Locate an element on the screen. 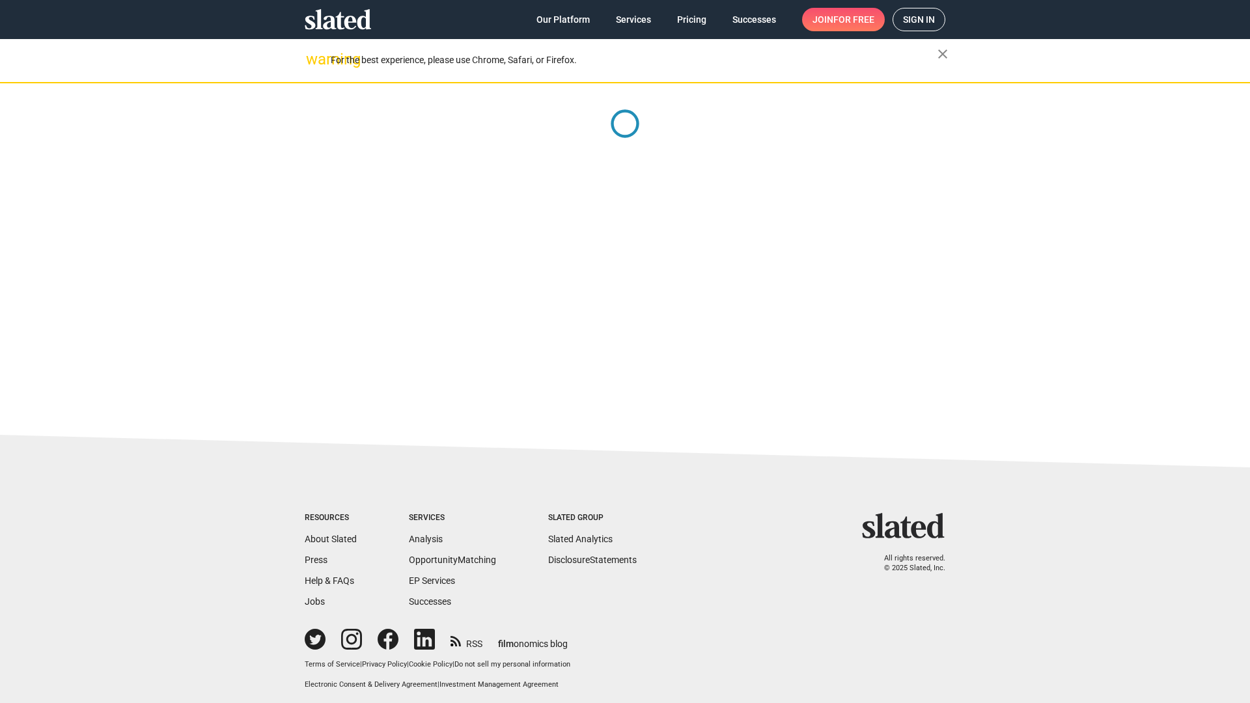  span: for free is located at coordinates (853, 20).